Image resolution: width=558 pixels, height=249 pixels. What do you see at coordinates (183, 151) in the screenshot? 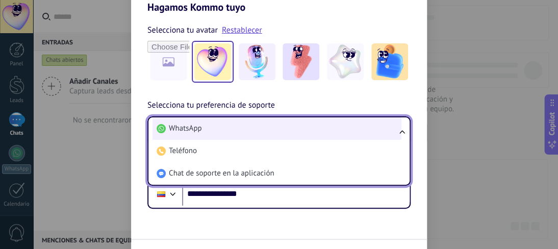
I see `span: Teléfono` at bounding box center [183, 151].